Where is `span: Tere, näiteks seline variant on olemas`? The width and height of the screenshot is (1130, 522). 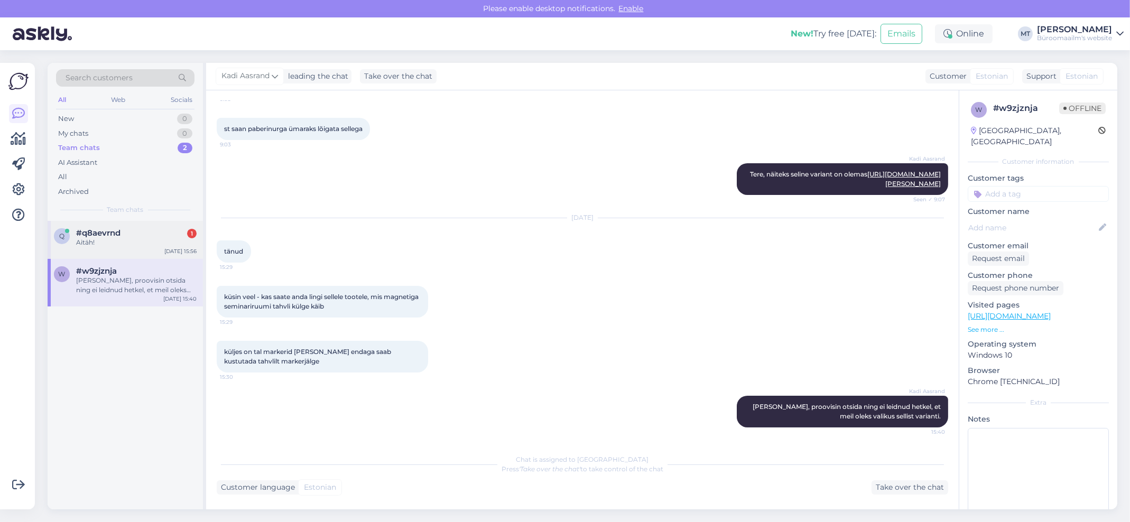
span: Tere, näiteks seline variant on olemas is located at coordinates (845, 179).